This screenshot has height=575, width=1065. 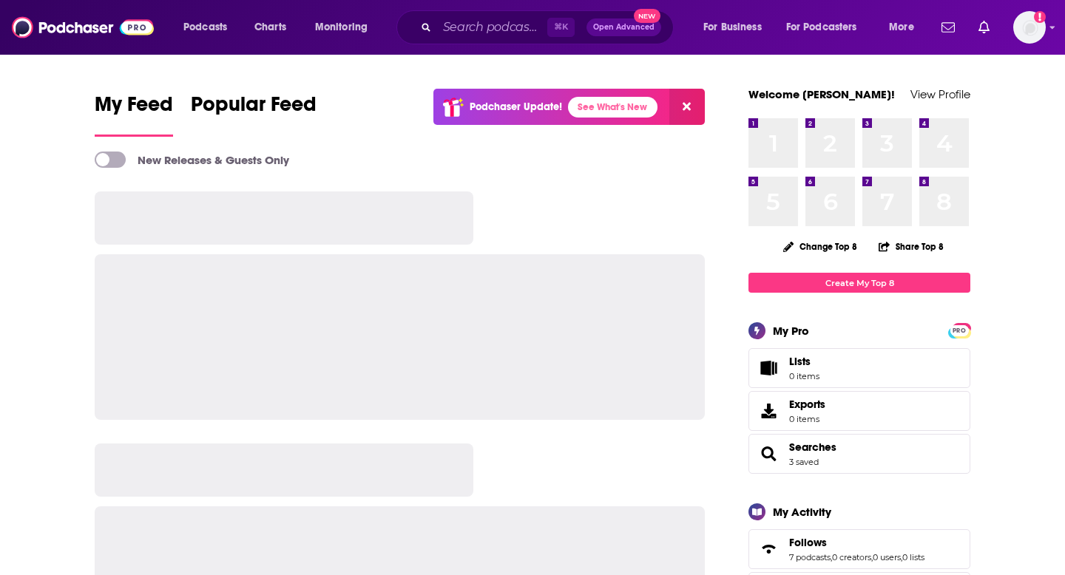 What do you see at coordinates (859, 411) in the screenshot?
I see `a: Exports` at bounding box center [859, 411].